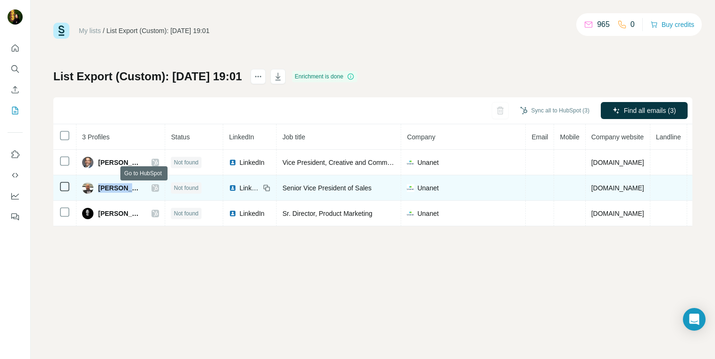  What do you see at coordinates (569, 137) in the screenshot?
I see `span: Mobile` at bounding box center [569, 137].